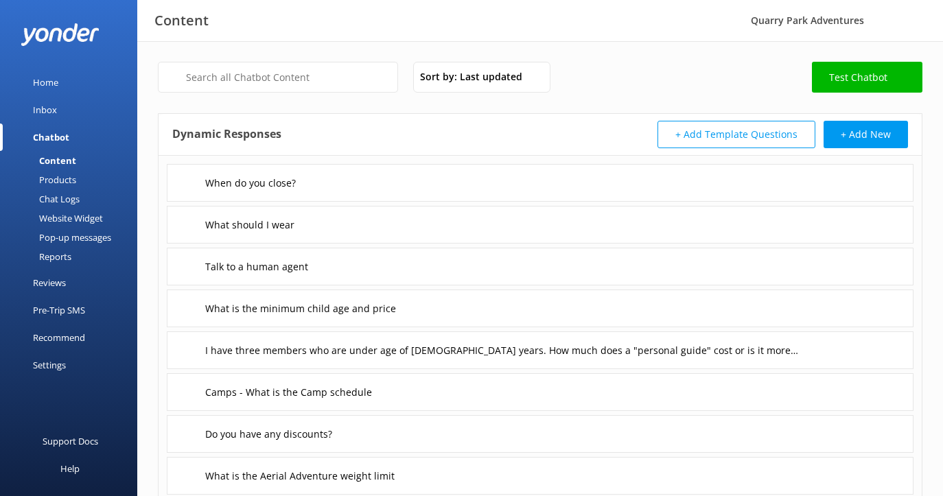 This screenshot has height=496, width=943. I want to click on h4: Dynamic Responses, so click(227, 135).